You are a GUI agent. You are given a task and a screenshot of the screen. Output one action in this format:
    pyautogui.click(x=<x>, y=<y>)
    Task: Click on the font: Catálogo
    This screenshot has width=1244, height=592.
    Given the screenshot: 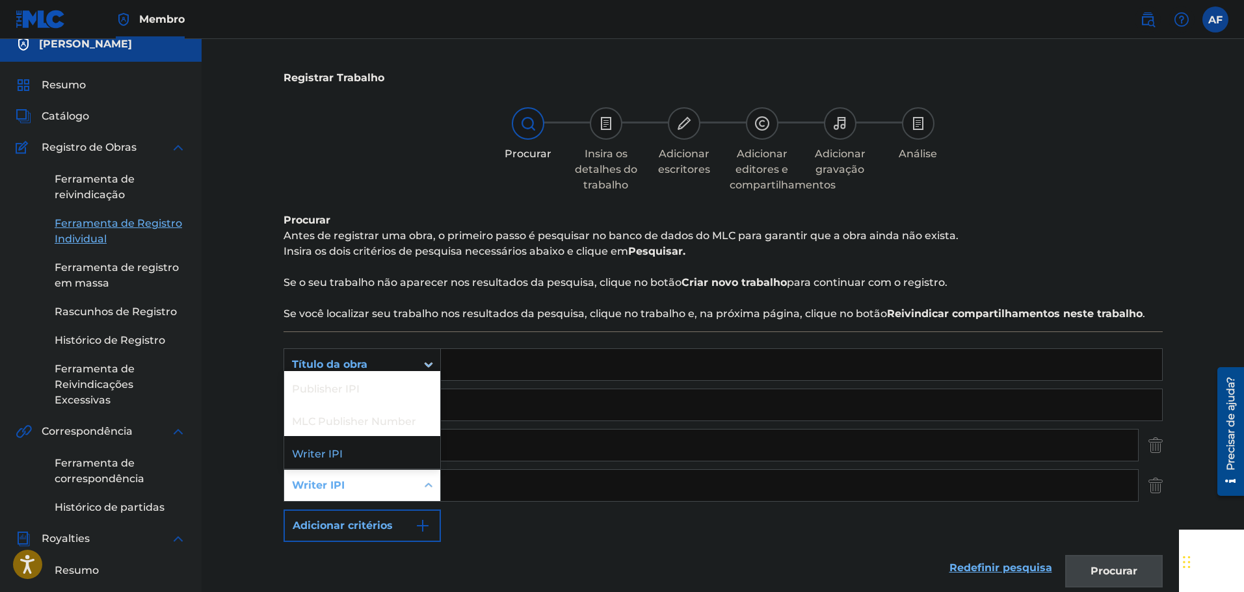 What is the action you would take?
    pyautogui.click(x=65, y=116)
    